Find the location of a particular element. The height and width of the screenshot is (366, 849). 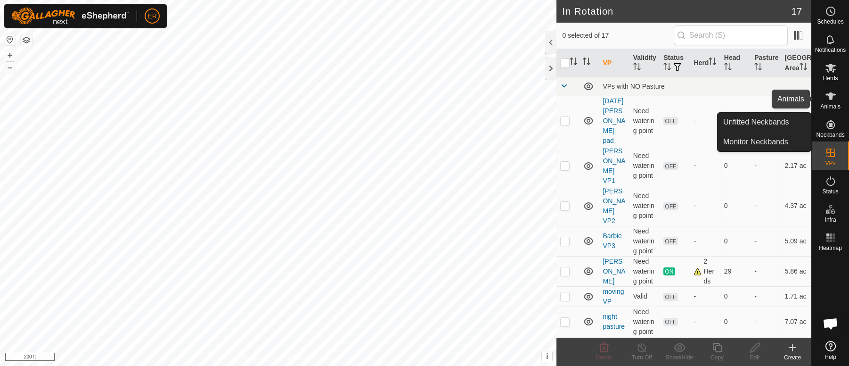

div: 2 Herds is located at coordinates (705, 271).